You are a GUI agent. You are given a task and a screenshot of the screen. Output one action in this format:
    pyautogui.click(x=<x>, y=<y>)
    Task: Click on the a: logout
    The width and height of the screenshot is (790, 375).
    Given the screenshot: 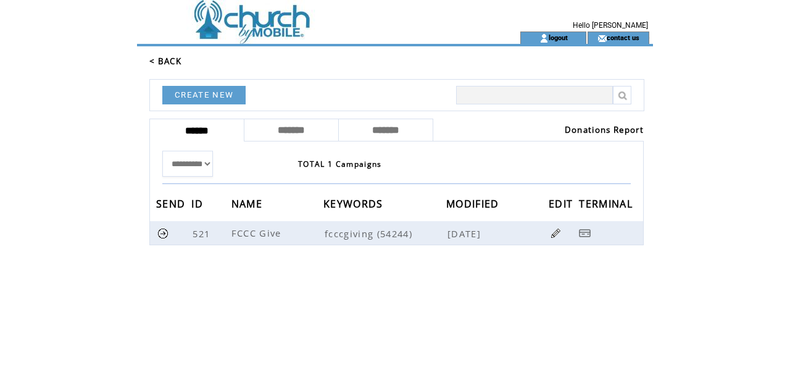 What is the action you would take?
    pyautogui.click(x=558, y=37)
    